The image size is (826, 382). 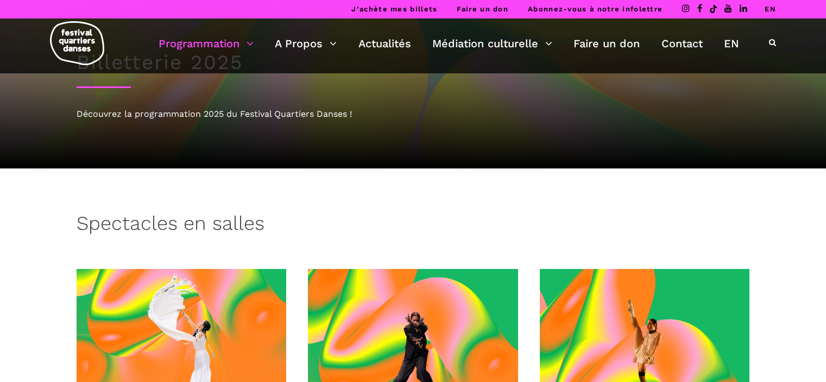 I want to click on img: logo-fqd-med, so click(x=77, y=43).